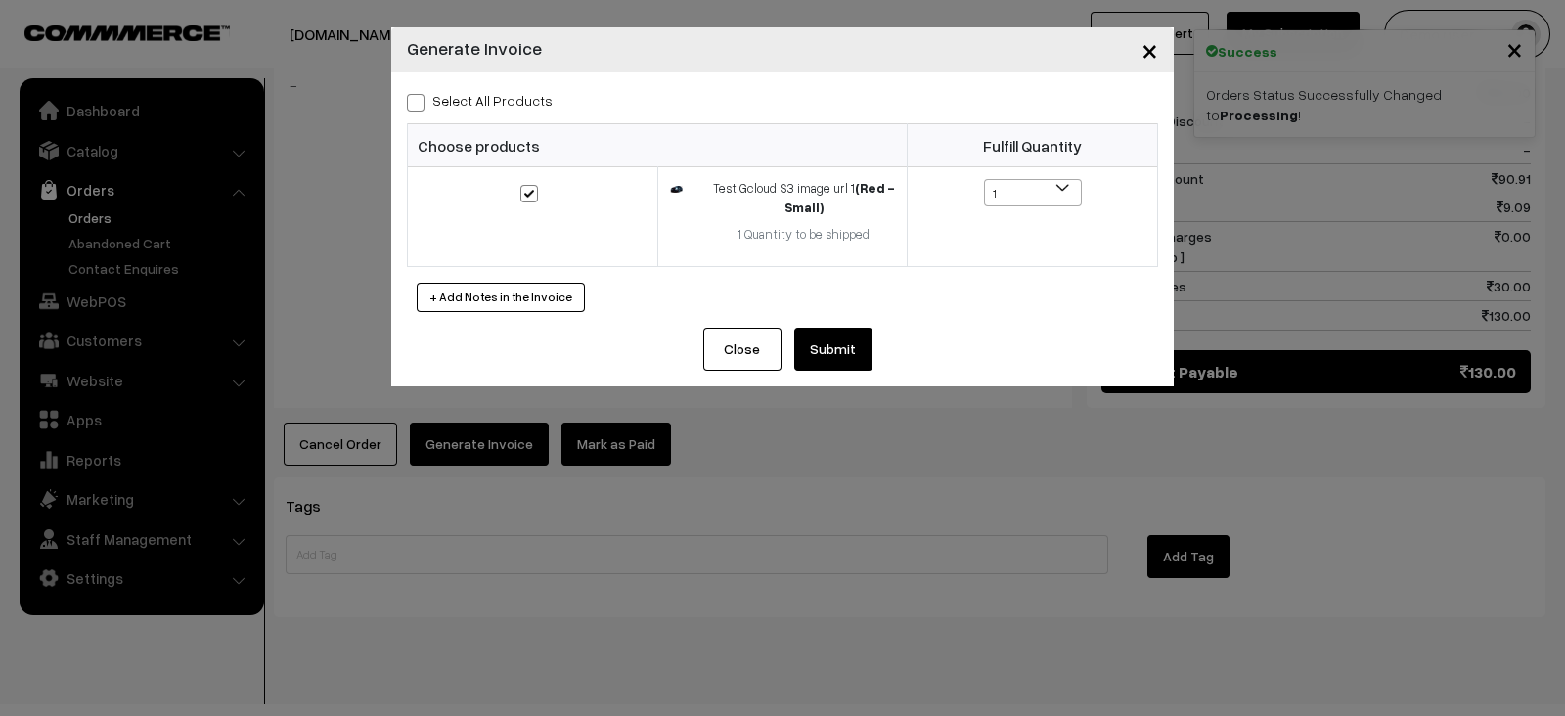 The image size is (1565, 716). Describe the element at coordinates (501, 297) in the screenshot. I see `button: + Add Notes in the Invoice` at that location.